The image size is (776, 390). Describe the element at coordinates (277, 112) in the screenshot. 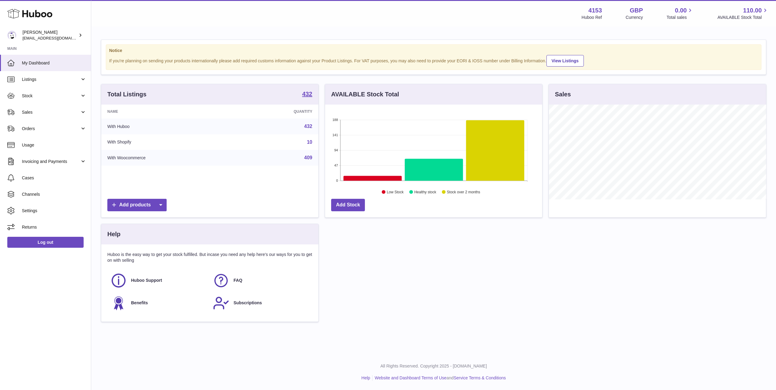

I see `th: Quantity` at that location.